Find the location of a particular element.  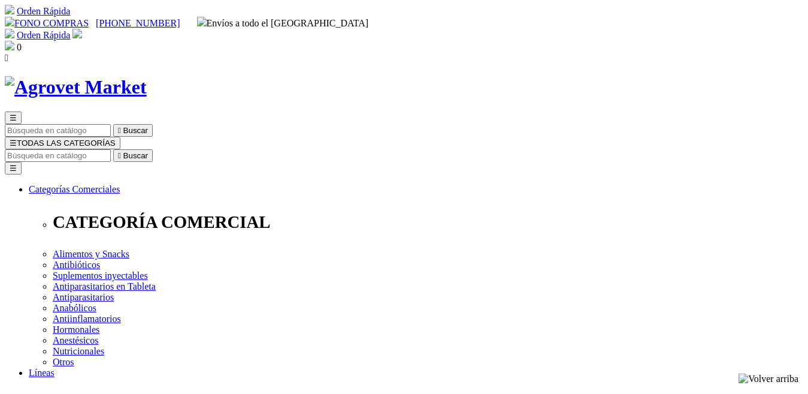

p: CATEGORÍA COMERCIAL is located at coordinates (428, 222).